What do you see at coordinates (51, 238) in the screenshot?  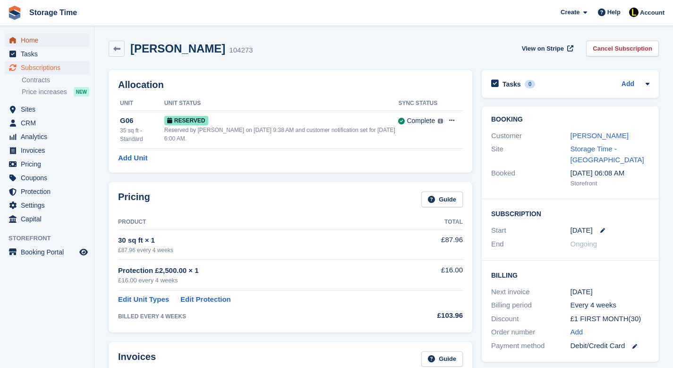 I see `span: Storefront` at bounding box center [51, 238].